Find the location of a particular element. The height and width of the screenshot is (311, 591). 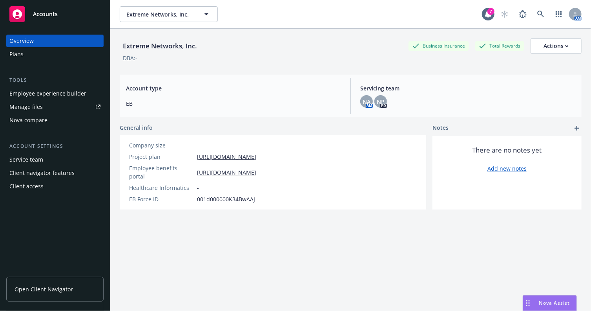

div: Manage files is located at coordinates (26, 107).